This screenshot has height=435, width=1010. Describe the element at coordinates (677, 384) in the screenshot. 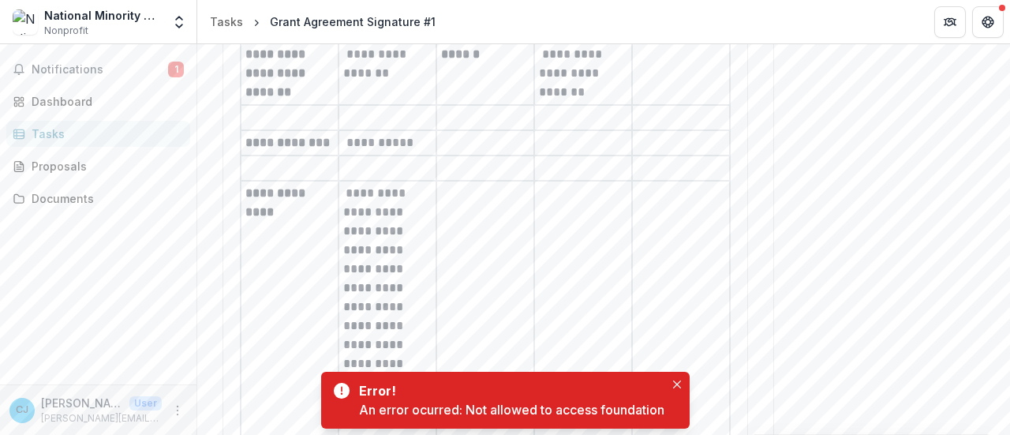

I see `button: Close` at that location.